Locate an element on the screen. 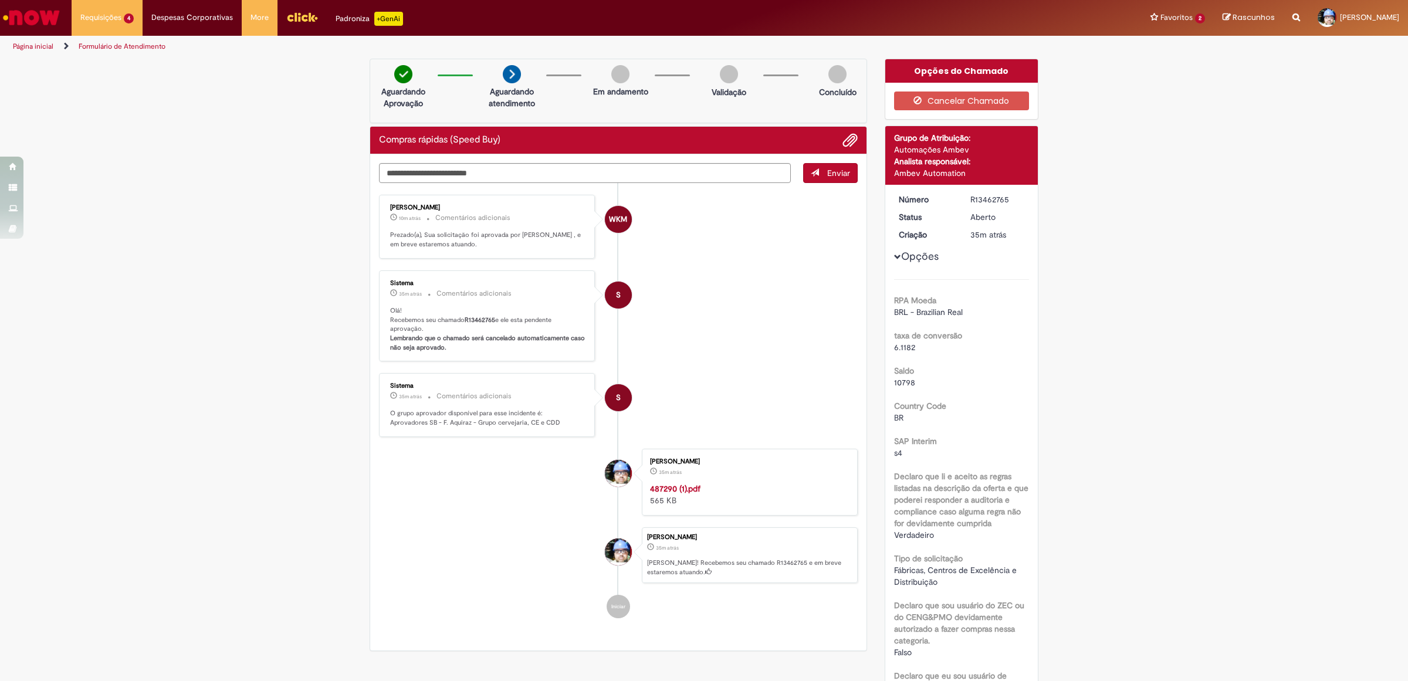 The width and height of the screenshot is (1408, 681). span: Fábricas, Centros de Excelência e Distribuição is located at coordinates (956, 576).